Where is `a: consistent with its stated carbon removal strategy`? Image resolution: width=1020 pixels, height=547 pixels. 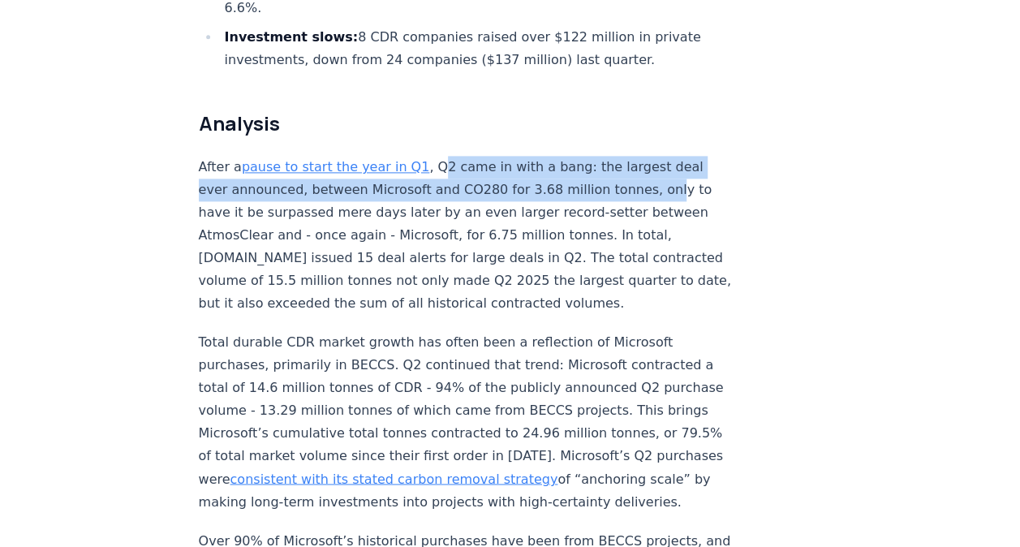
a: consistent with its stated carbon removal strategy is located at coordinates (395, 478).